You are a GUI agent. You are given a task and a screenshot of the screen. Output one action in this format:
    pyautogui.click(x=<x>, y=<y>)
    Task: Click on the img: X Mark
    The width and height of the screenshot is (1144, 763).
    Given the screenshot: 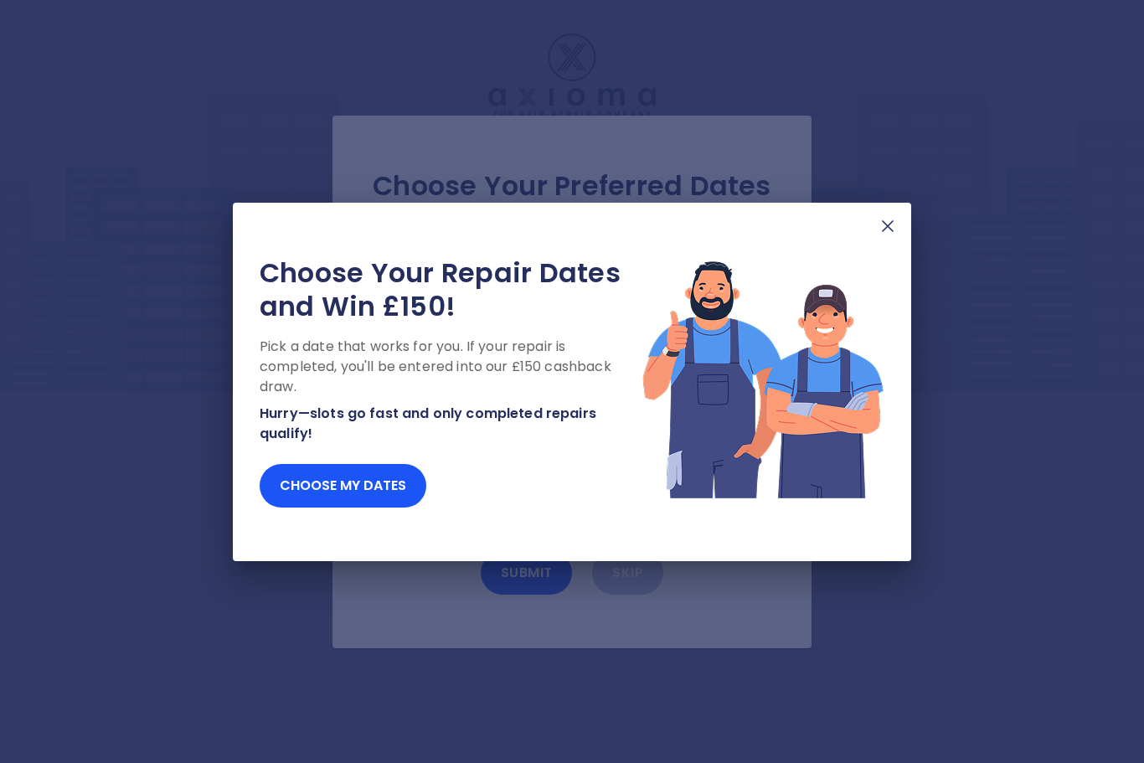 What is the action you would take?
    pyautogui.click(x=887, y=226)
    